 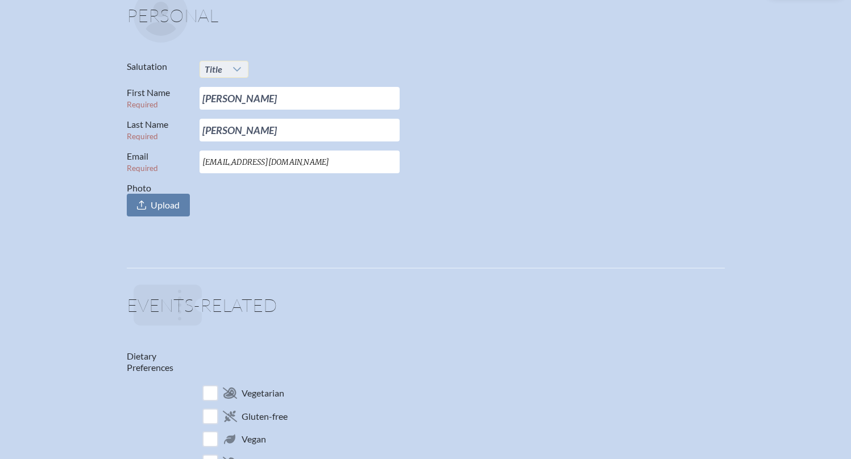 I want to click on h1: Events-related, so click(x=426, y=310).